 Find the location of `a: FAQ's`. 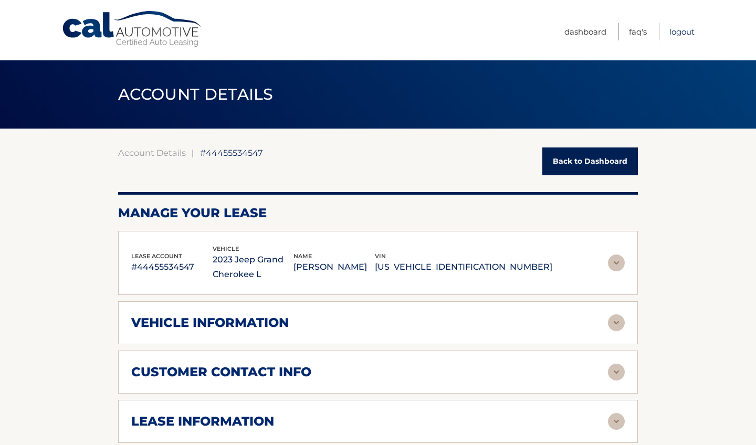

a: FAQ's is located at coordinates (638, 31).